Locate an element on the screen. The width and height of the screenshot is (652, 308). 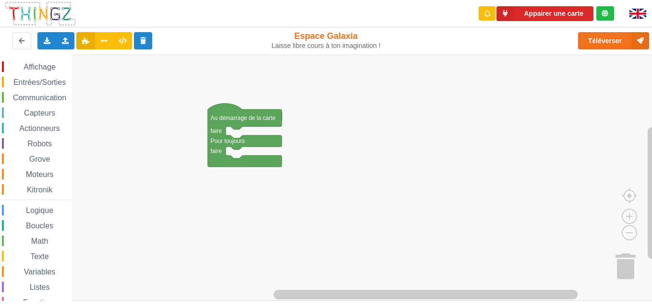
span: Texte is located at coordinates (39, 257).